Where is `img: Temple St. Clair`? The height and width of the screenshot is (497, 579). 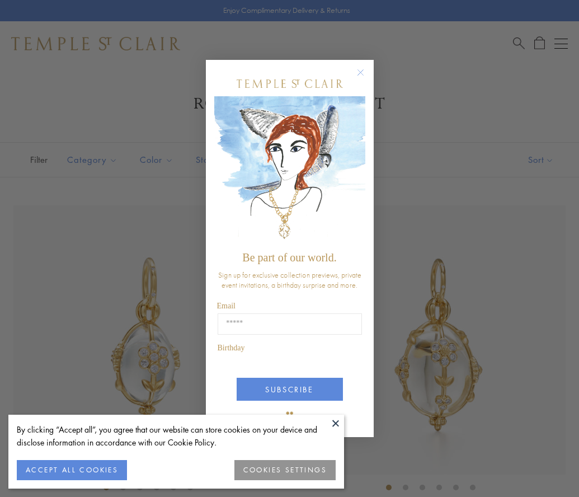 img: Temple St. Clair is located at coordinates (290, 83).